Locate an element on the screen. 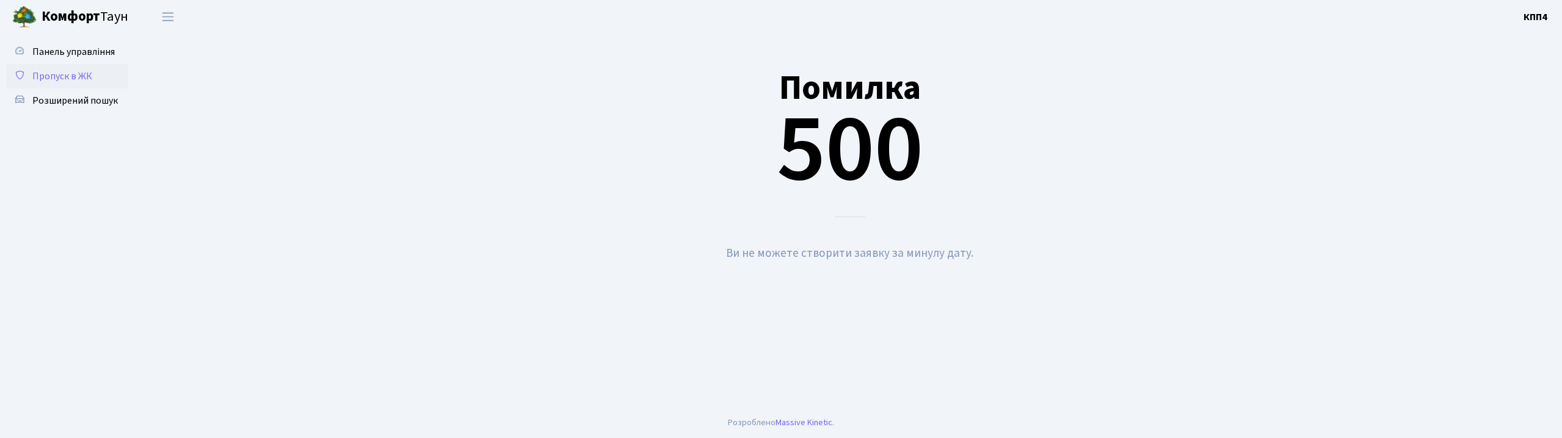 The width and height of the screenshot is (1562, 438). b: КПП4 is located at coordinates (1535, 17).